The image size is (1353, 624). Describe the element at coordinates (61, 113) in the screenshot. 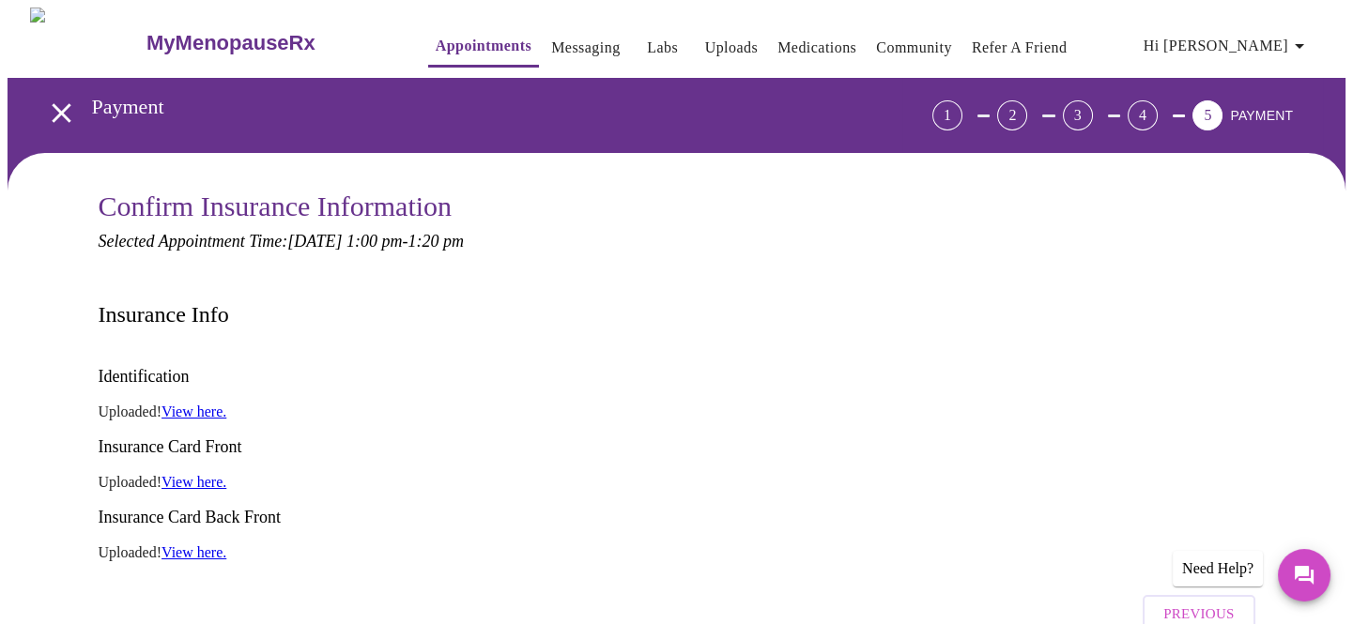

I see `button: open drawer` at that location.